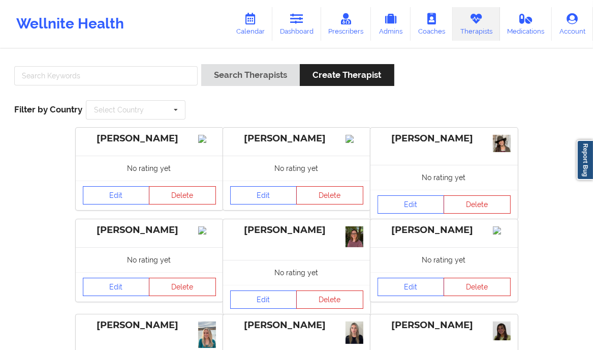 The image size is (593, 350). Describe the element at coordinates (354, 332) in the screenshot. I see `img: f877694b-284f-4bf9-b129-f839abb0ae8e_IMG_0624.jpeg` at that location.